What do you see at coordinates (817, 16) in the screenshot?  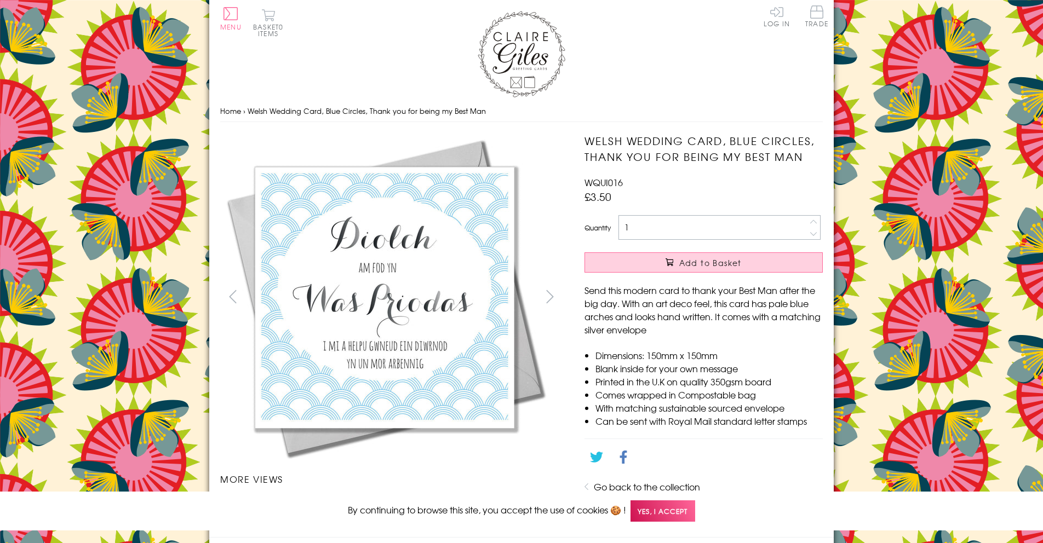 I see `span: Trade` at bounding box center [817, 16].